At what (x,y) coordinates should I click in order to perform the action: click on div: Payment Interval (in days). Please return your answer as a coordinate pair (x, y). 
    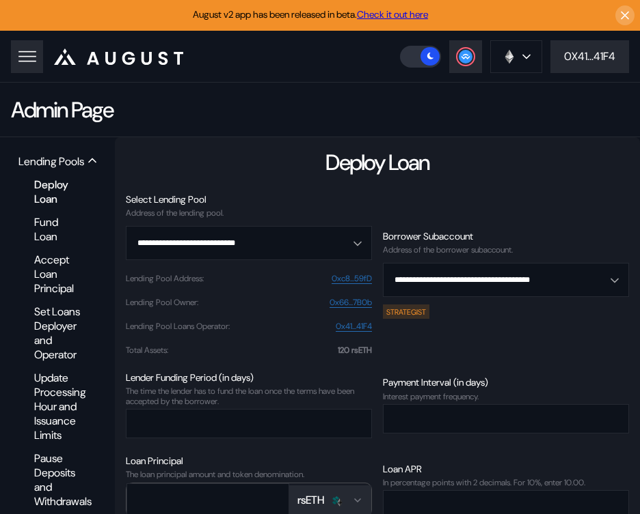
    Looking at the image, I should click on (506, 383).